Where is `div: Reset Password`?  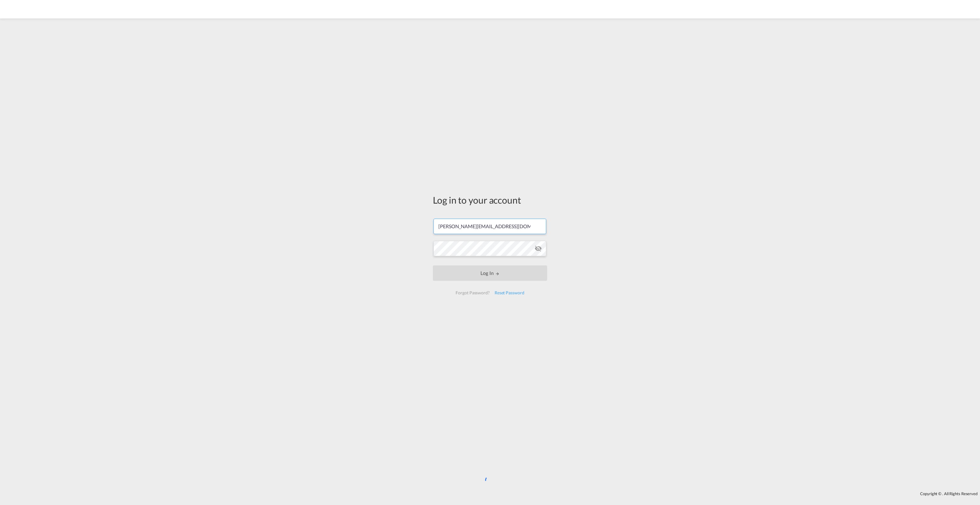
div: Reset Password is located at coordinates (510, 293).